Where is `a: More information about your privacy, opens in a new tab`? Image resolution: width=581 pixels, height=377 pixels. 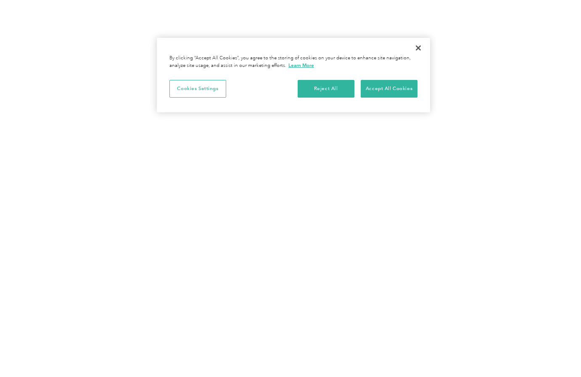 a: More information about your privacy, opens in a new tab is located at coordinates (301, 65).